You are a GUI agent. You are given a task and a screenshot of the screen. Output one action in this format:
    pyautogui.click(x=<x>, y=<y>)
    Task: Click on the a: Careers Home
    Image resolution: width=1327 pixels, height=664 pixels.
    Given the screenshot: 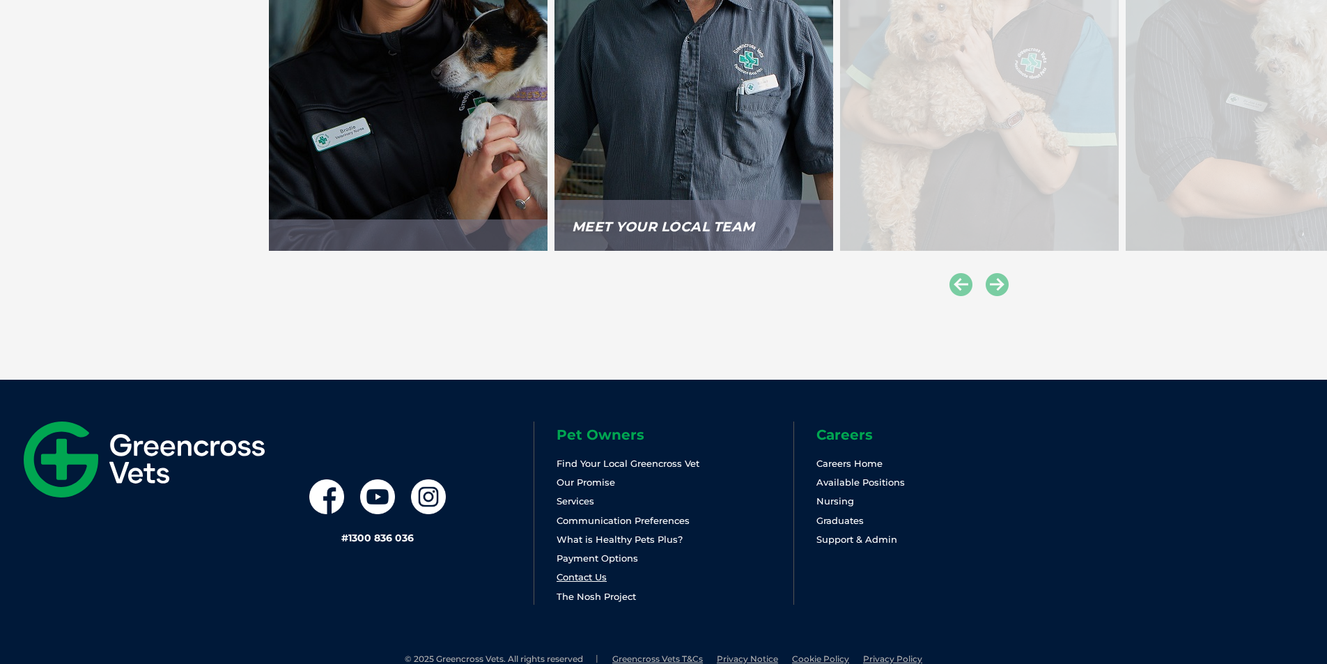 What is the action you would take?
    pyautogui.click(x=849, y=463)
    